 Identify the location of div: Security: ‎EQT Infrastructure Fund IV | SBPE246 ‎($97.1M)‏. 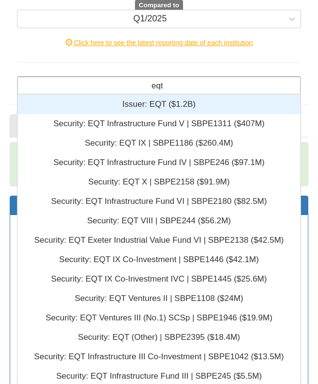
(159, 163).